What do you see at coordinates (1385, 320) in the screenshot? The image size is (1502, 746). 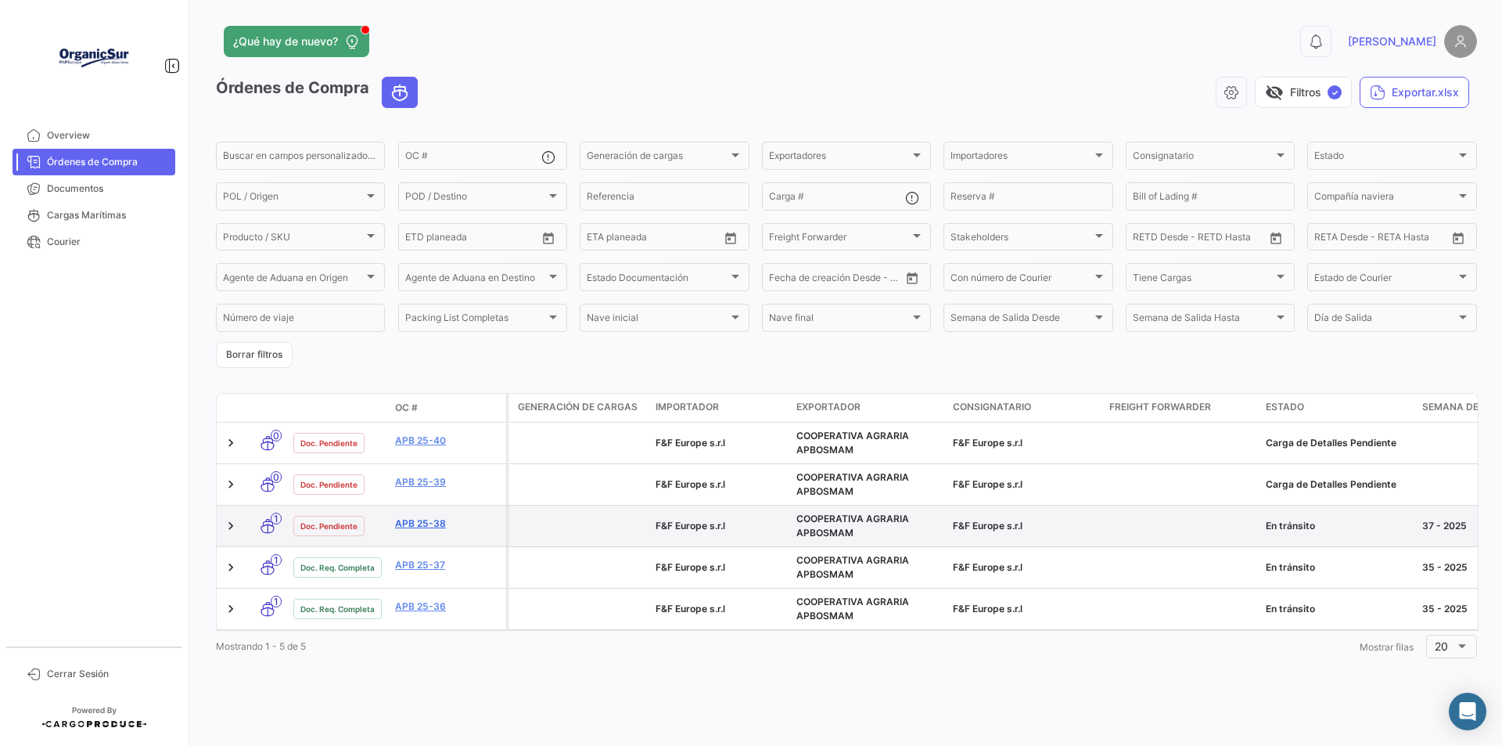 I see `span: Día de Salida` at bounding box center [1385, 320].